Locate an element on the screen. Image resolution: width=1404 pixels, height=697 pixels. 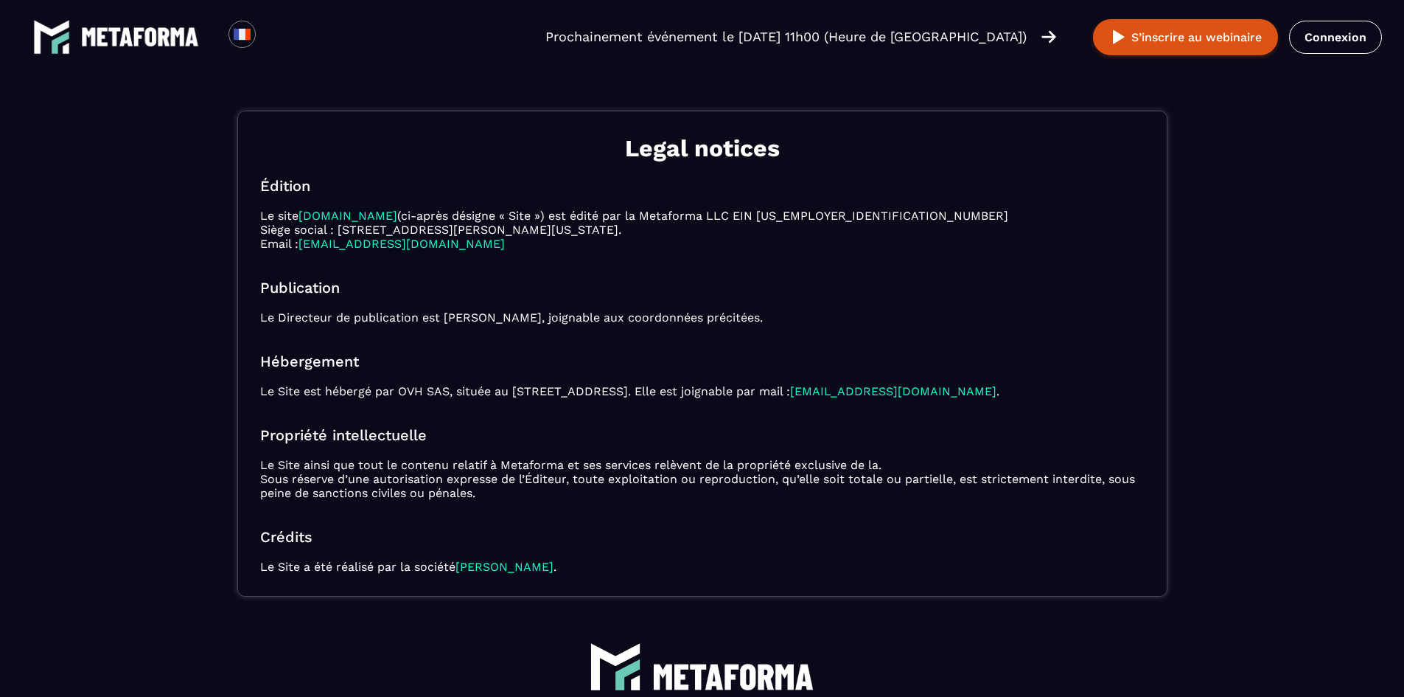
button: S’inscrire au webinaire is located at coordinates (1185, 37).